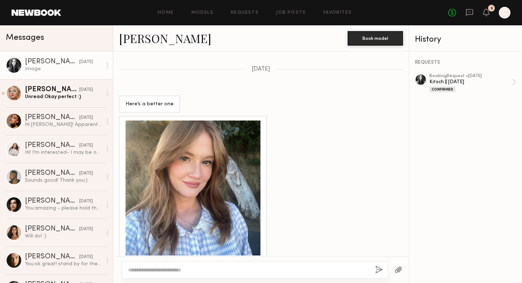  What do you see at coordinates (166, 13) in the screenshot?
I see `a: Home` at bounding box center [166, 13].